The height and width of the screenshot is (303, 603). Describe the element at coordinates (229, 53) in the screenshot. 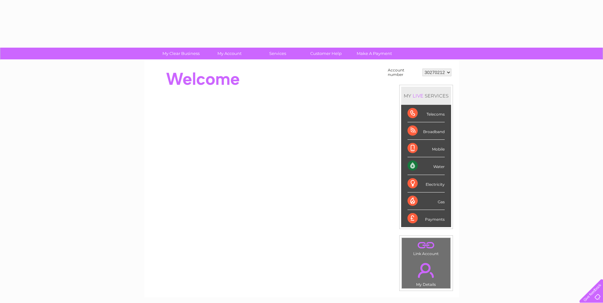

I see `a: My Account` at that location.